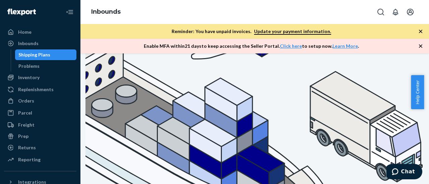 The image size is (429, 184). Describe the element at coordinates (21, 12) in the screenshot. I see `img: Flexport logo` at that location.